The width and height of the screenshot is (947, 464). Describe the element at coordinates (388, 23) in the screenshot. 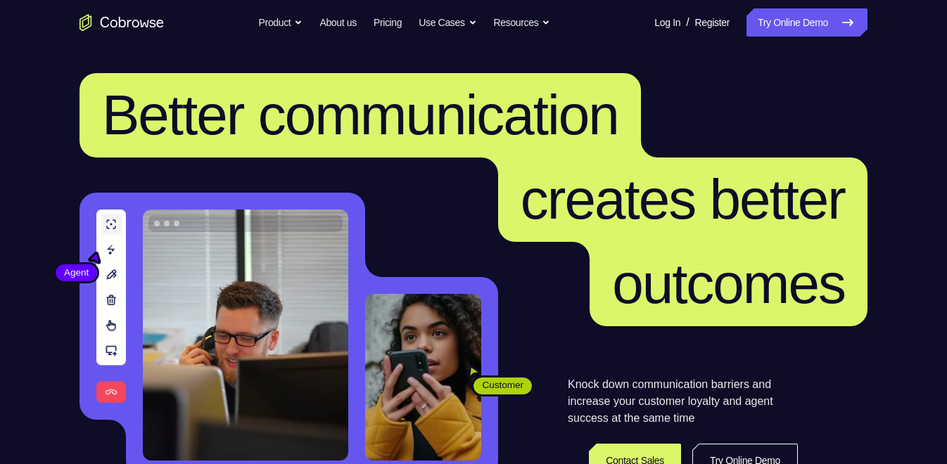

I see `a: Pricing` at that location.